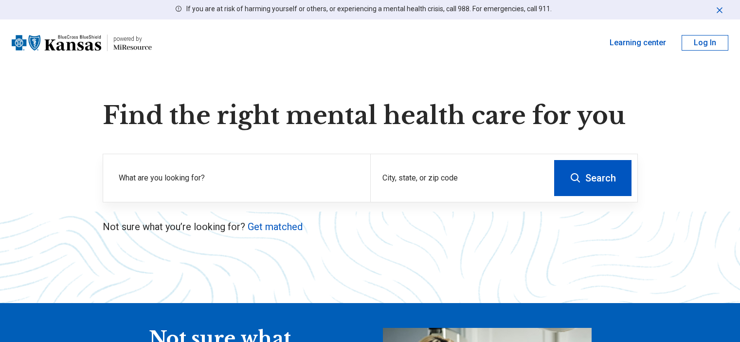 The image size is (740, 342). Describe the element at coordinates (370, 227) in the screenshot. I see `p: Not sure what you’re looking for?` at that location.